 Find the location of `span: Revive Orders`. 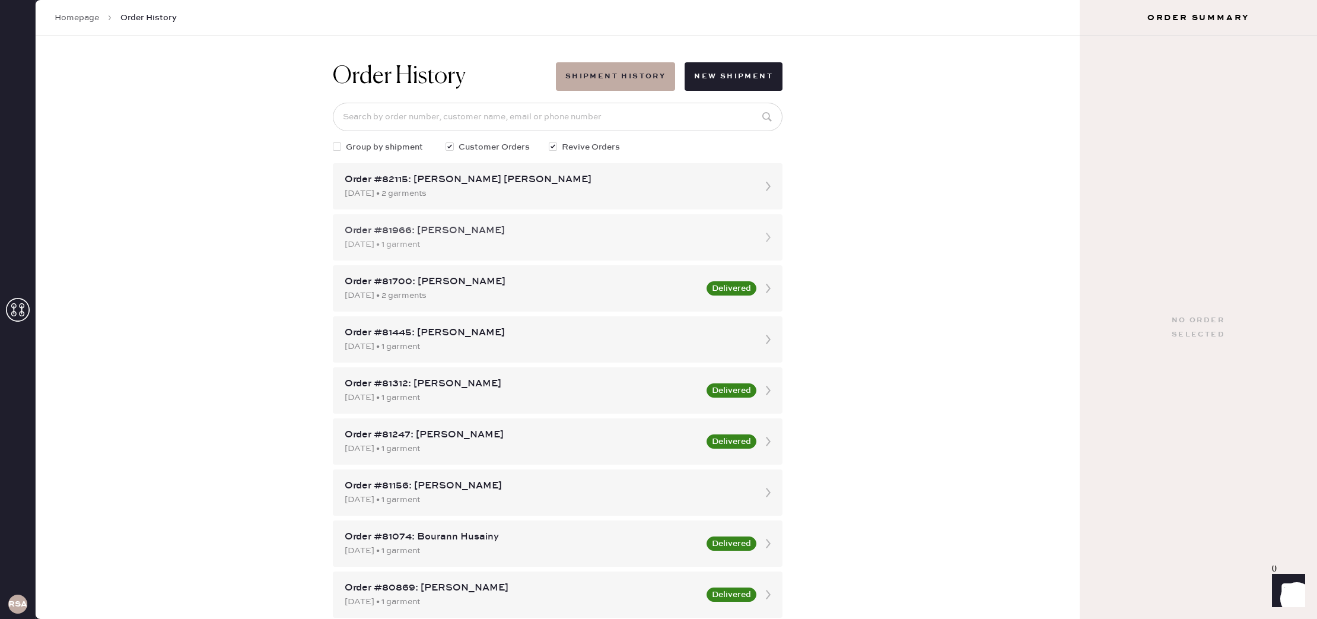

span: Revive Orders is located at coordinates (591, 147).